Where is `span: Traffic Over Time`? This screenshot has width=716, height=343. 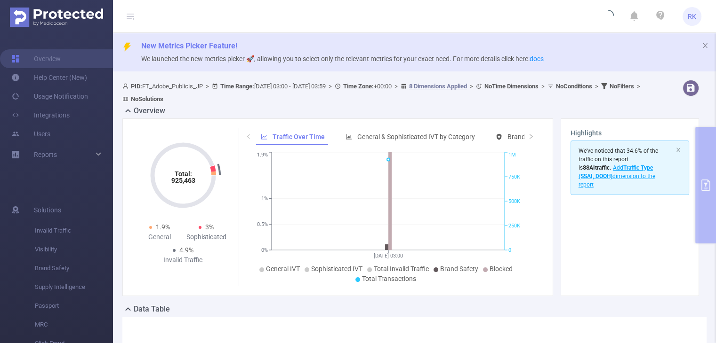 span: Traffic Over Time is located at coordinates (298, 137).